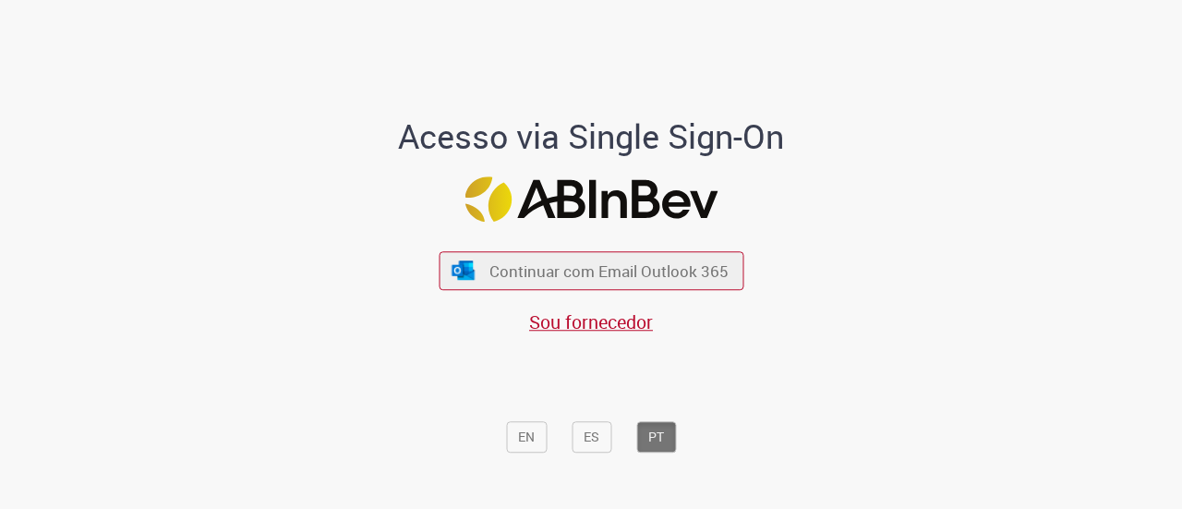  I want to click on h1: Acesso via Single Sign-On, so click(591, 137).